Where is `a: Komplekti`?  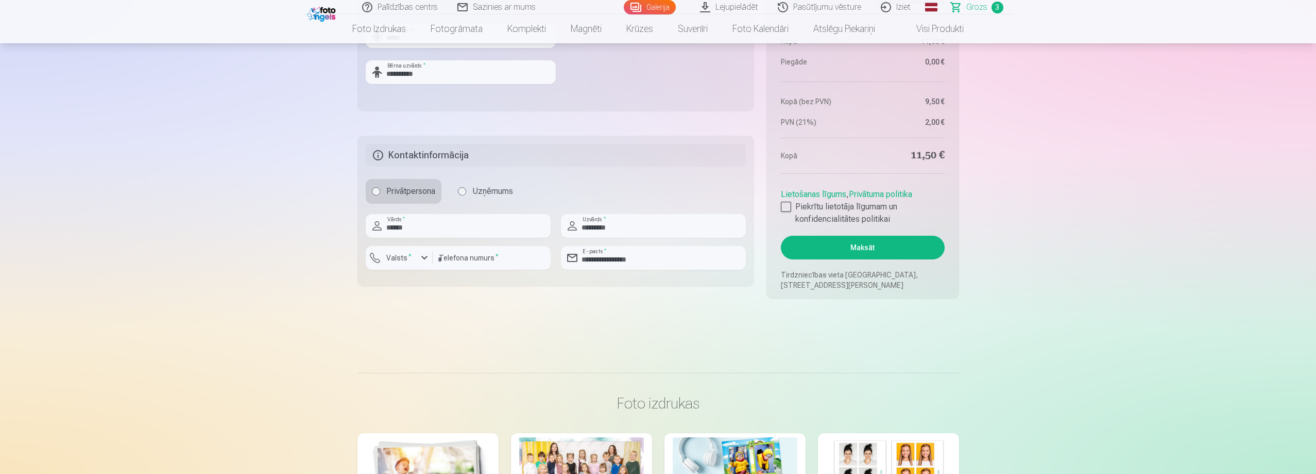 a: Komplekti is located at coordinates (527, 29).